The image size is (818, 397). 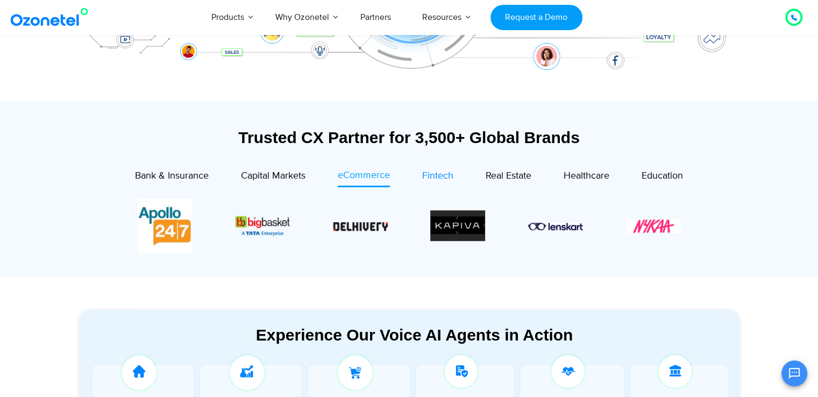 I want to click on a: Bank & Insurance, so click(x=171, y=177).